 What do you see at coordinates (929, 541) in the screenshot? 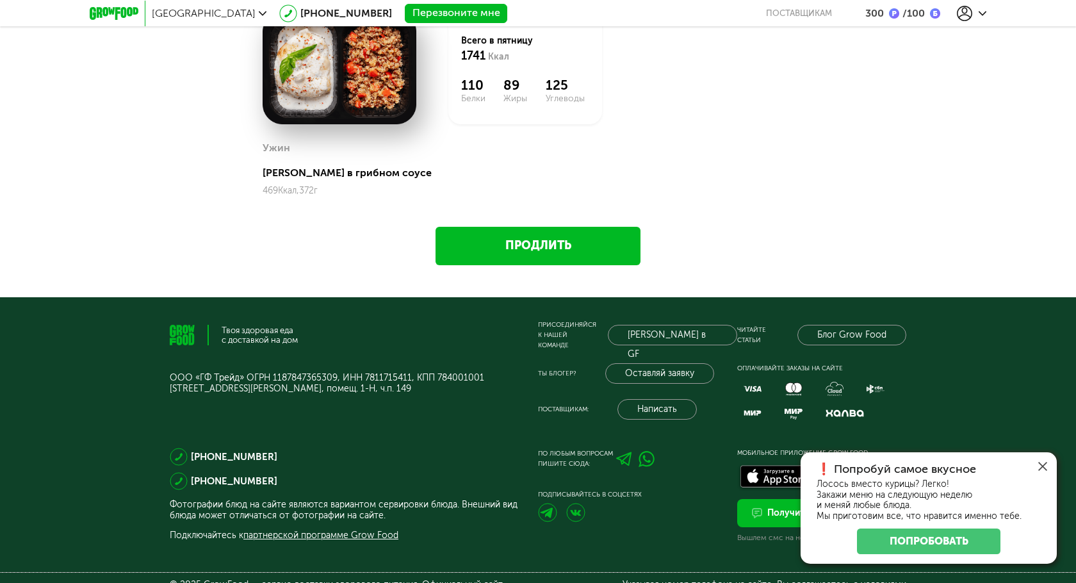
I see `a: Попробовать` at bounding box center [929, 541].